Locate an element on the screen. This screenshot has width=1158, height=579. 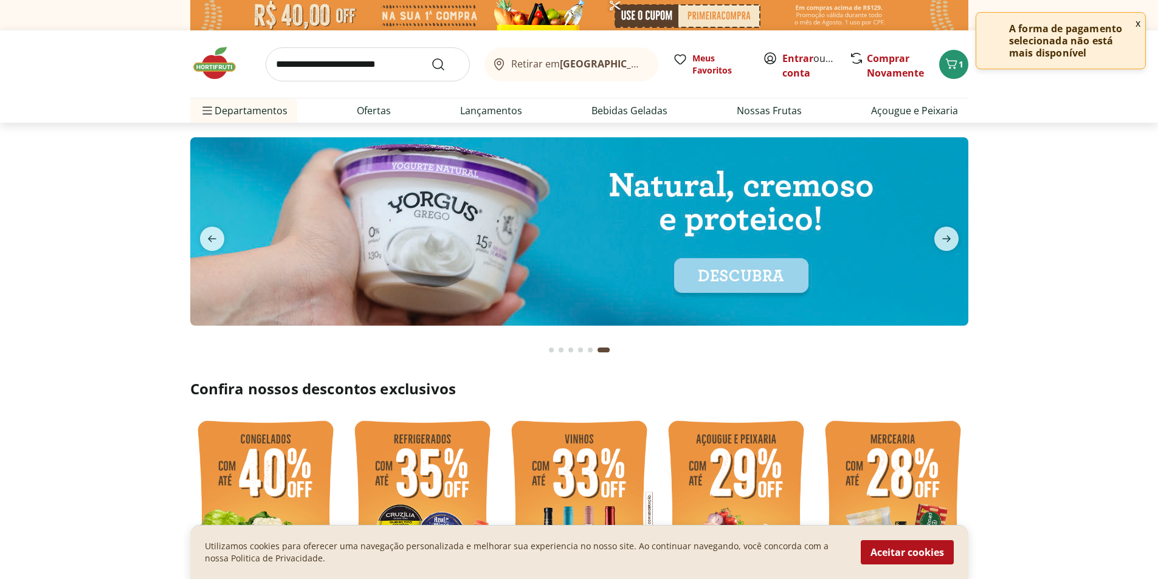
img: yorgus is located at coordinates (579, 232).